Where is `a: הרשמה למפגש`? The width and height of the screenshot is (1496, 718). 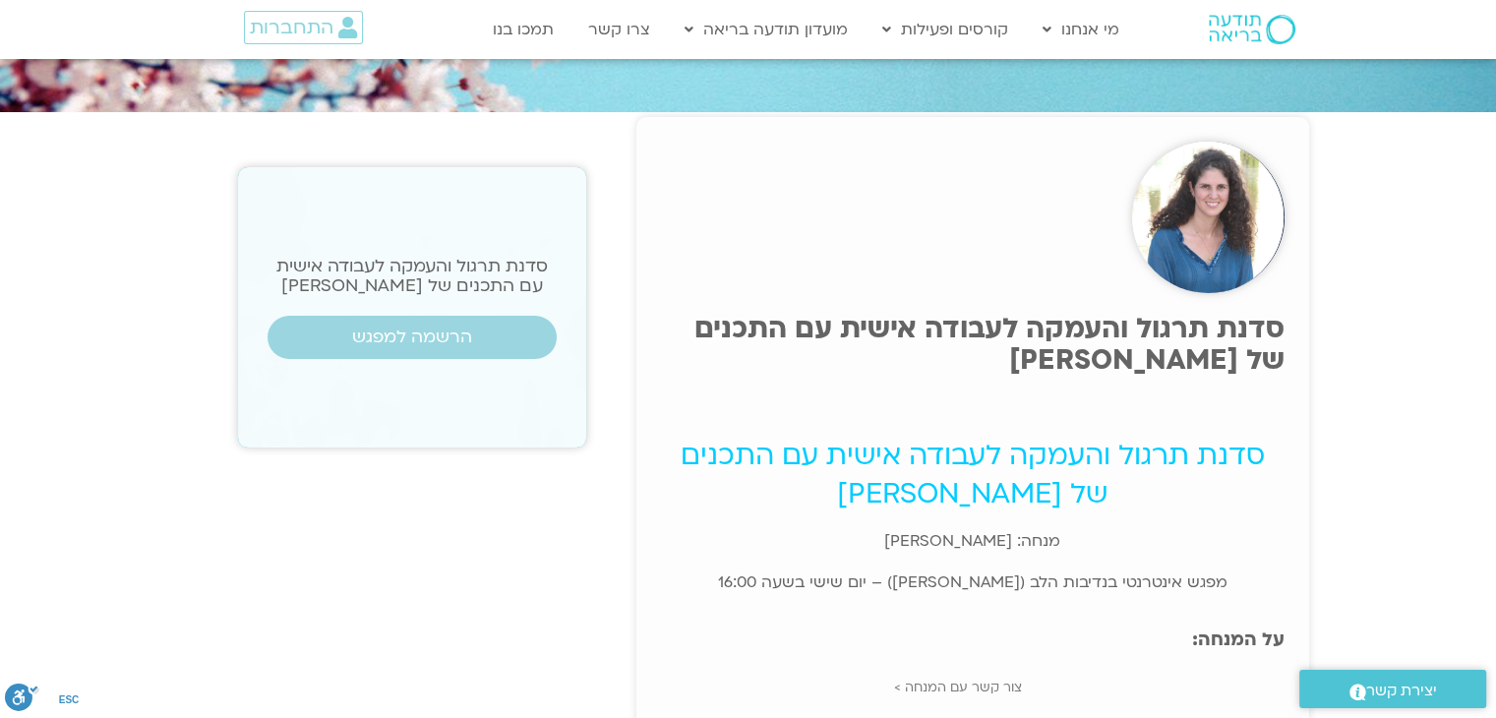
a: הרשמה למפגש is located at coordinates (412, 337).